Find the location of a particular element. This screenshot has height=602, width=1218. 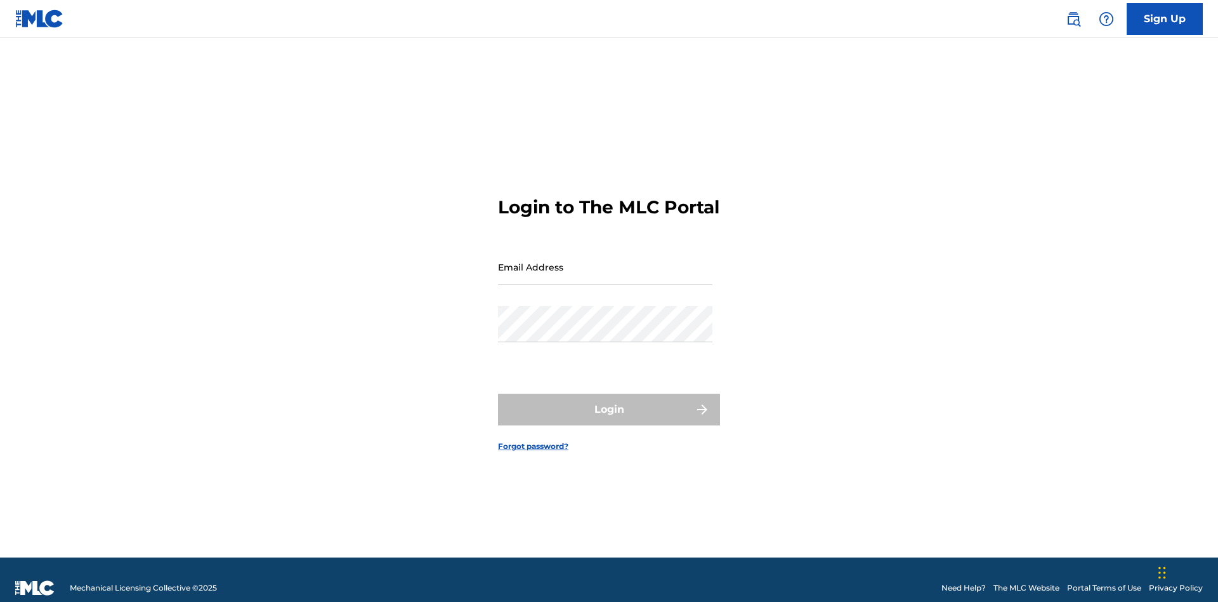

a: Privacy Policy is located at coordinates (1176, 588).